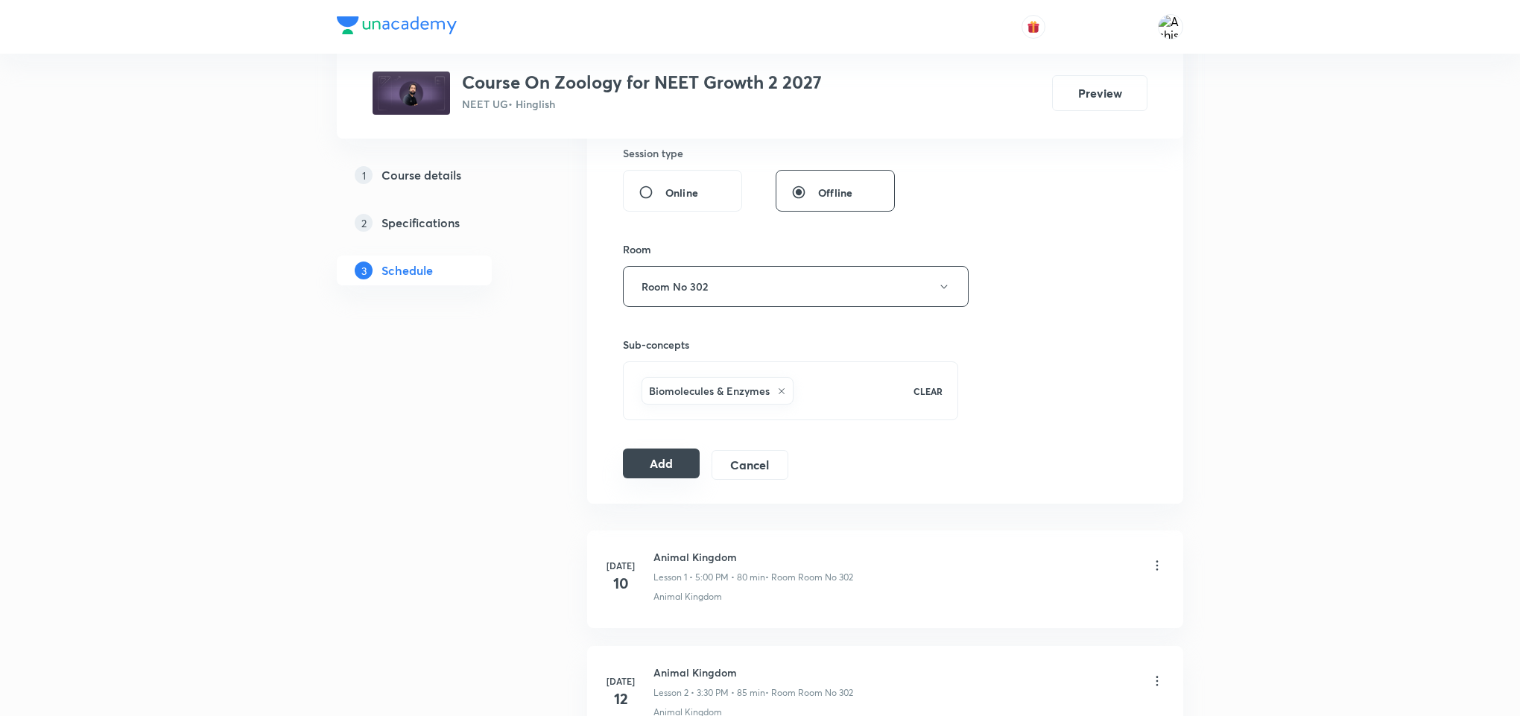 Image resolution: width=1520 pixels, height=716 pixels. Describe the element at coordinates (1033, 27) in the screenshot. I see `button: avatar` at that location.